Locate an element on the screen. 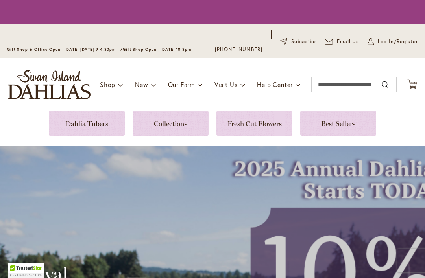  span: Subscribe is located at coordinates (303, 42).